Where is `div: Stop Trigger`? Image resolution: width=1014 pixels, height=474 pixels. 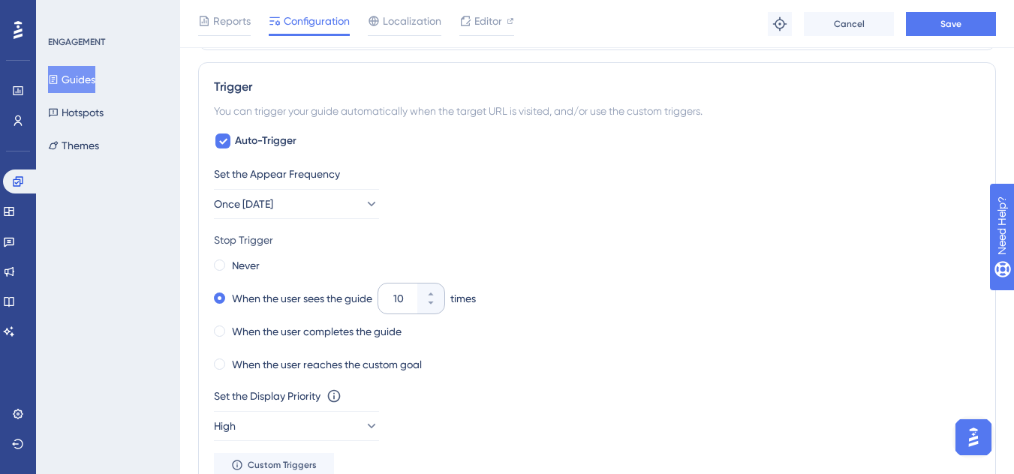
div: Stop Trigger is located at coordinates (597, 240).